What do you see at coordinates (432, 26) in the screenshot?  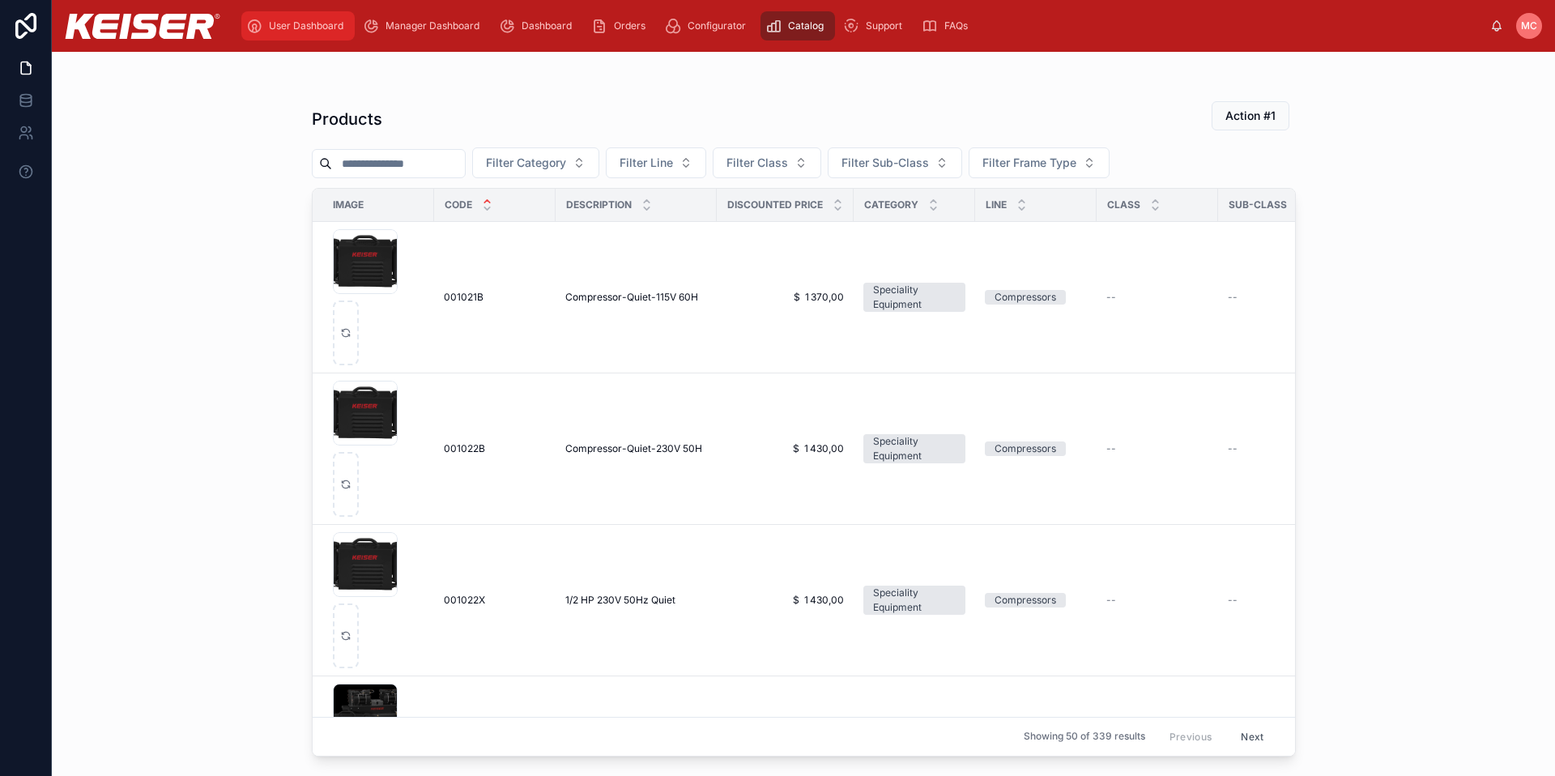 I see `span: Manager Dashboard` at bounding box center [432, 26].